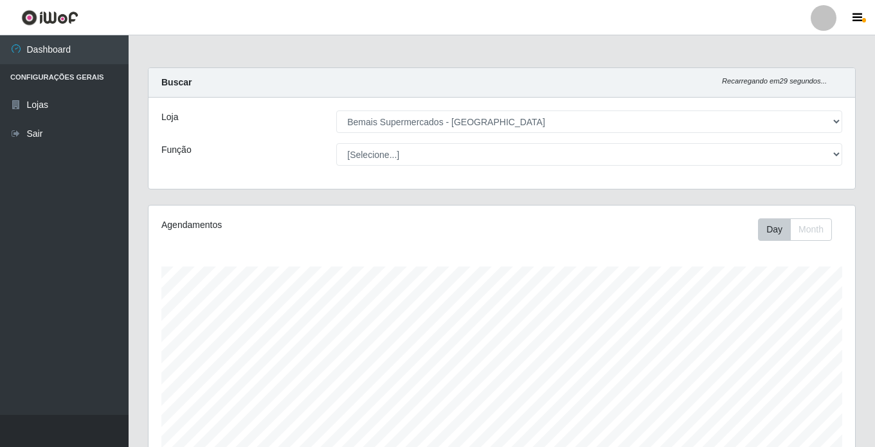 This screenshot has height=447, width=875. What do you see at coordinates (774, 229) in the screenshot?
I see `button: Day` at bounding box center [774, 229].